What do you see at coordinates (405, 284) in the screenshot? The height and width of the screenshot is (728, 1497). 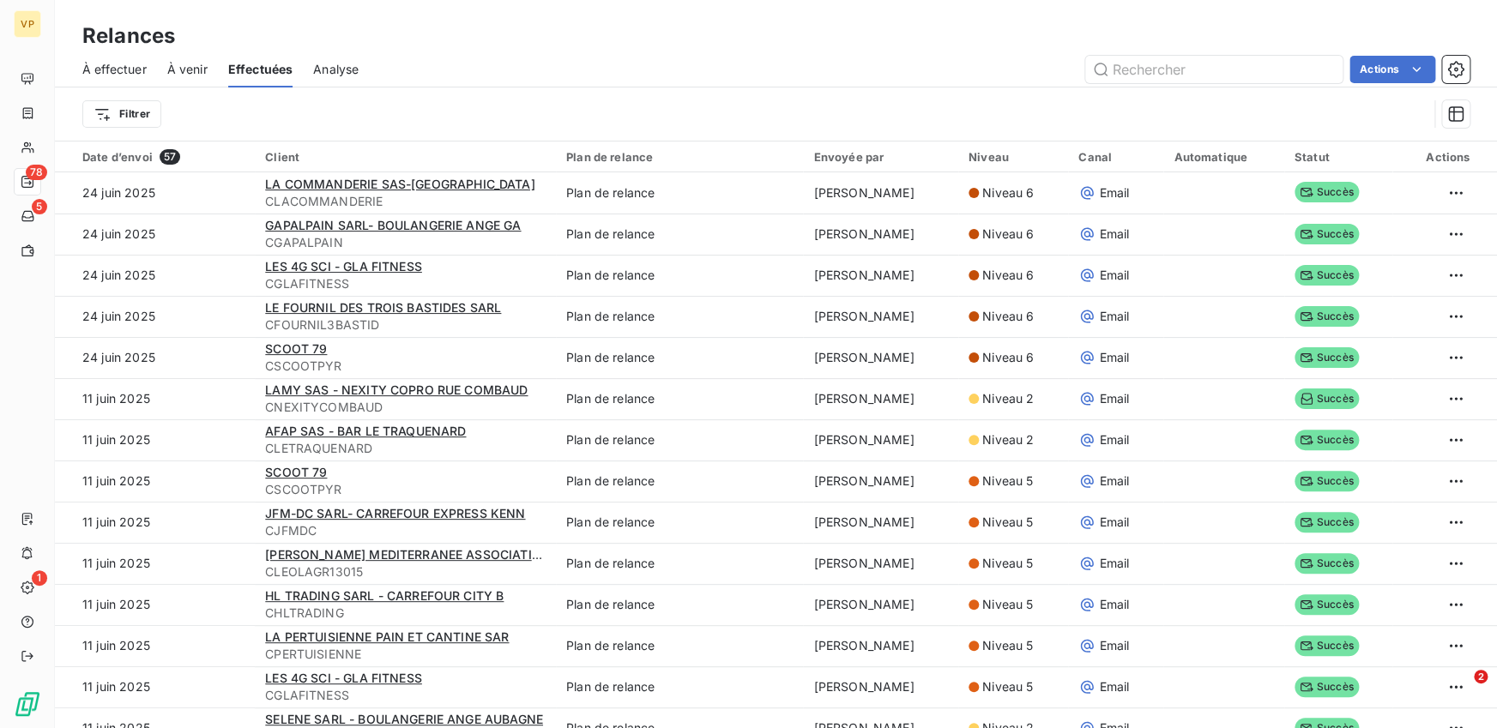 I see `span: CGLAFITNESS` at bounding box center [405, 284].